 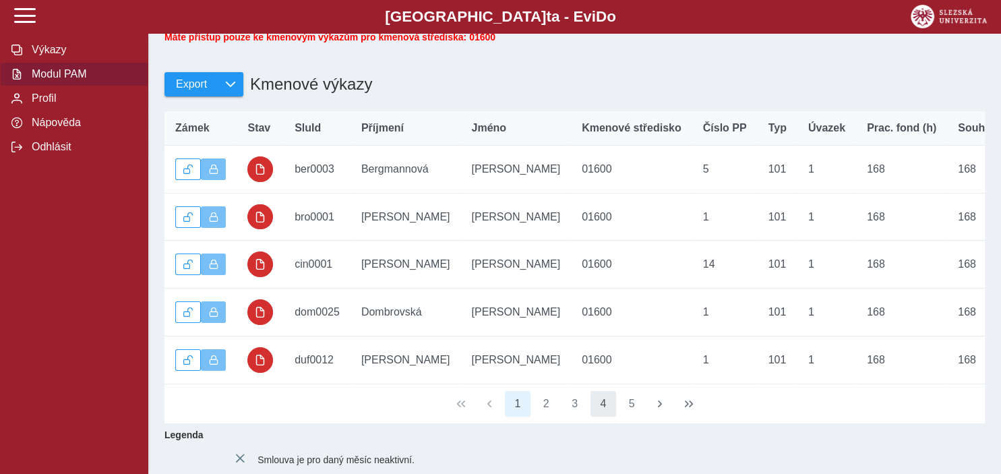 What do you see at coordinates (259, 128) in the screenshot?
I see `span: Stav` at bounding box center [259, 128].